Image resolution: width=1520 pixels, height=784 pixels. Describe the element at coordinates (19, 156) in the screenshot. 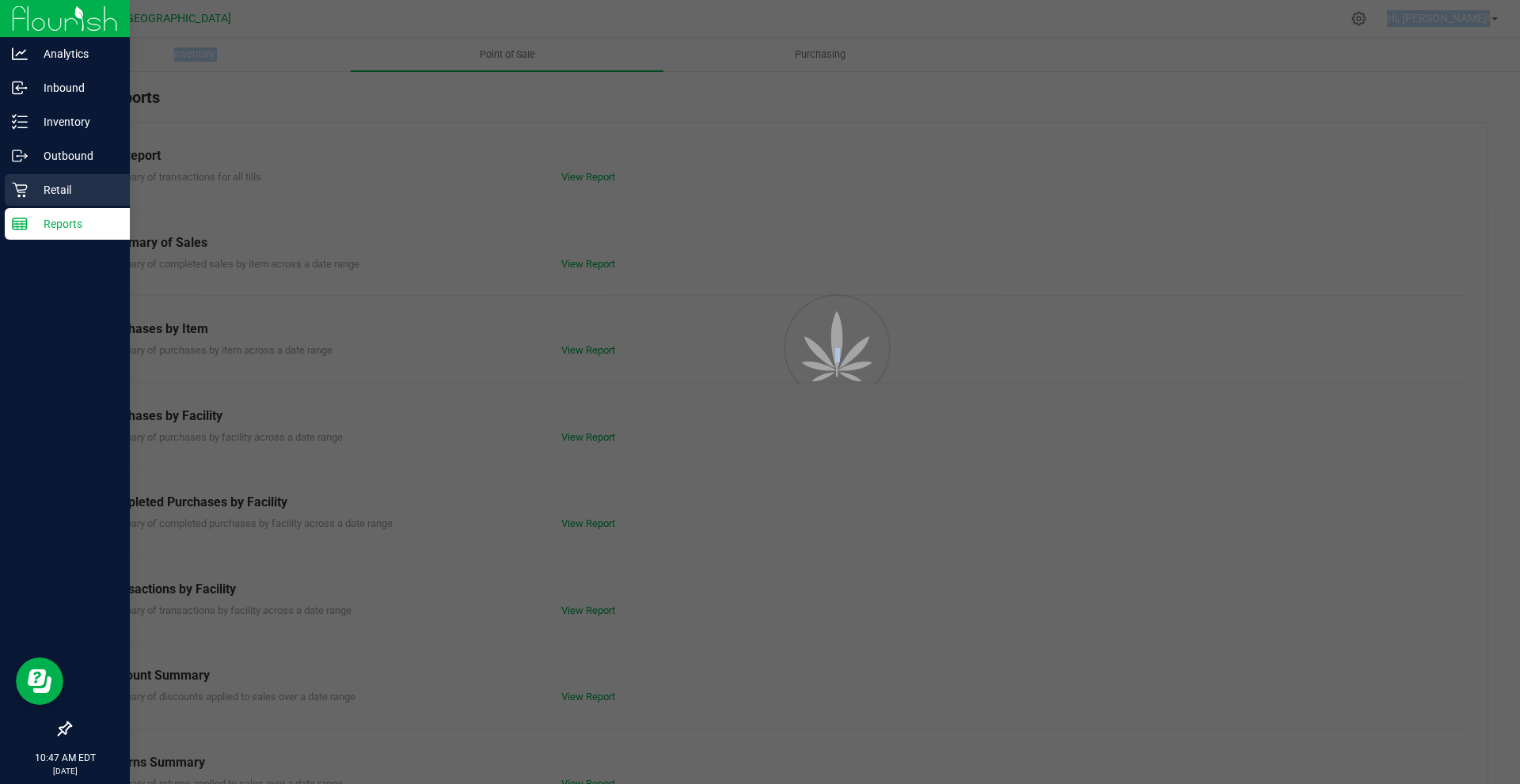

I see `inline-svg: Outbound` at that location.